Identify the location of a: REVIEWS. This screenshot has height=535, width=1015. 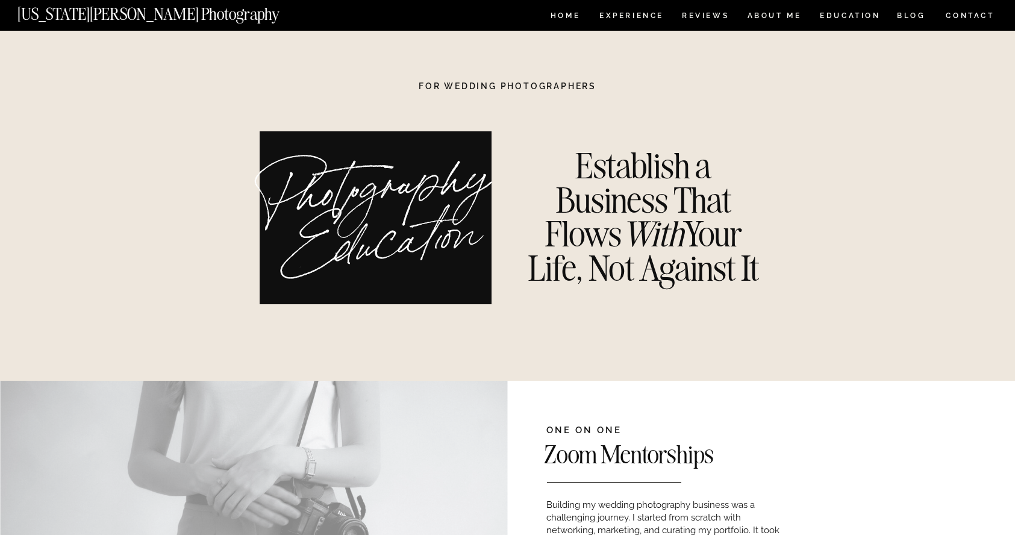
(704, 17).